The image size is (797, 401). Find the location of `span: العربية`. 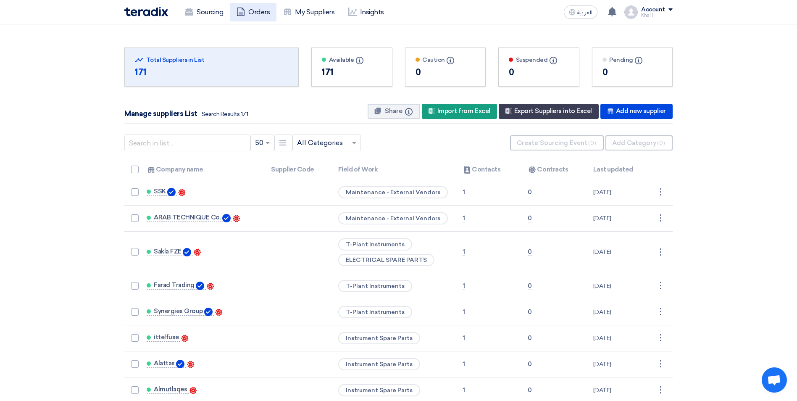

span: العربية is located at coordinates (585, 13).